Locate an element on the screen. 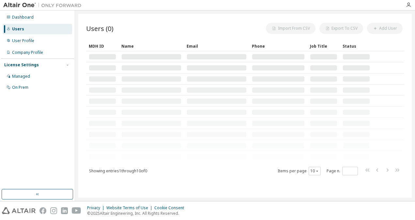 The width and height of the screenshot is (415, 220). span: Items per page is located at coordinates (299, 171).